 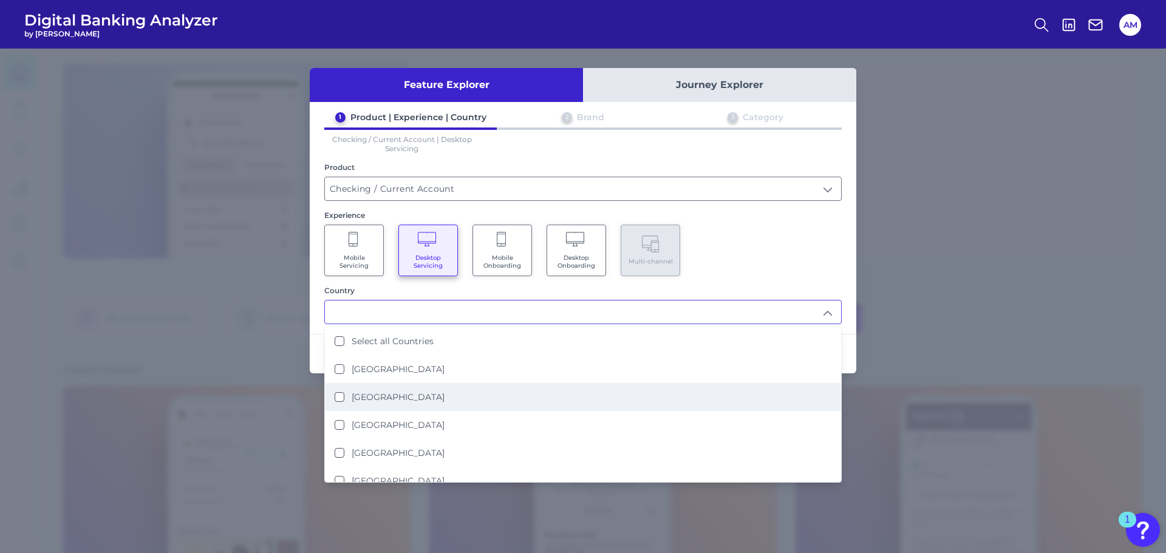 I want to click on div: Product | Experience | Country, so click(x=418, y=117).